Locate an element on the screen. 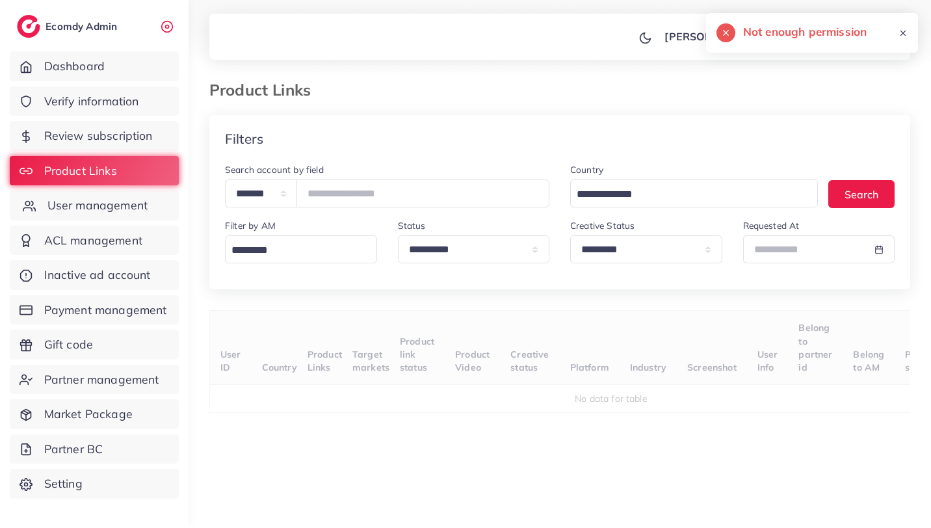  a: Inactive ad account is located at coordinates (94, 275).